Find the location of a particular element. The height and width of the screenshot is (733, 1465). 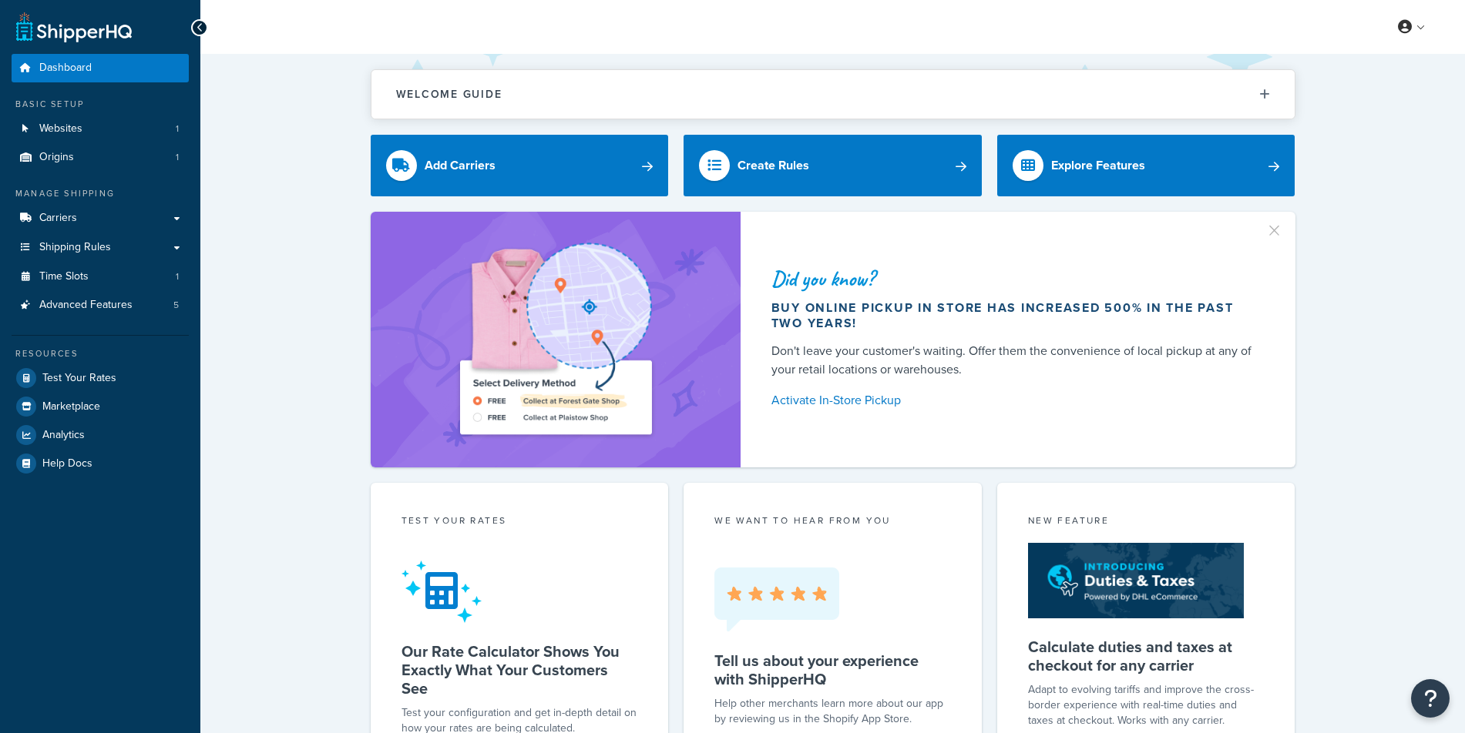

li: Shipping Rules is located at coordinates (100, 247).